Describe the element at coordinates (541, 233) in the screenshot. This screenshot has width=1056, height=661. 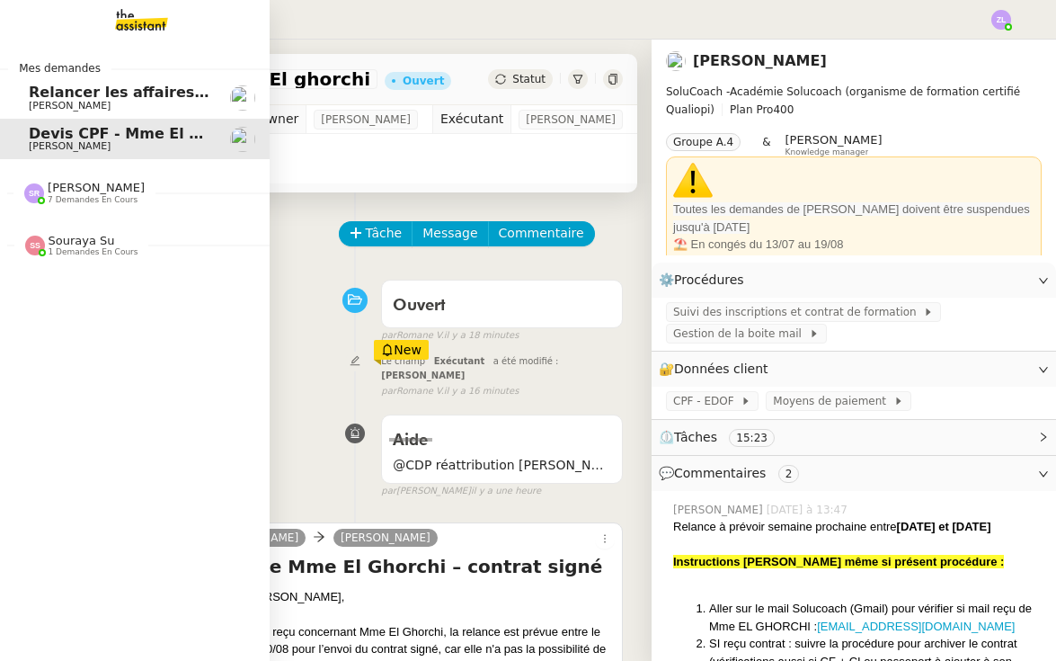
I see `span: Commentaire` at that location.